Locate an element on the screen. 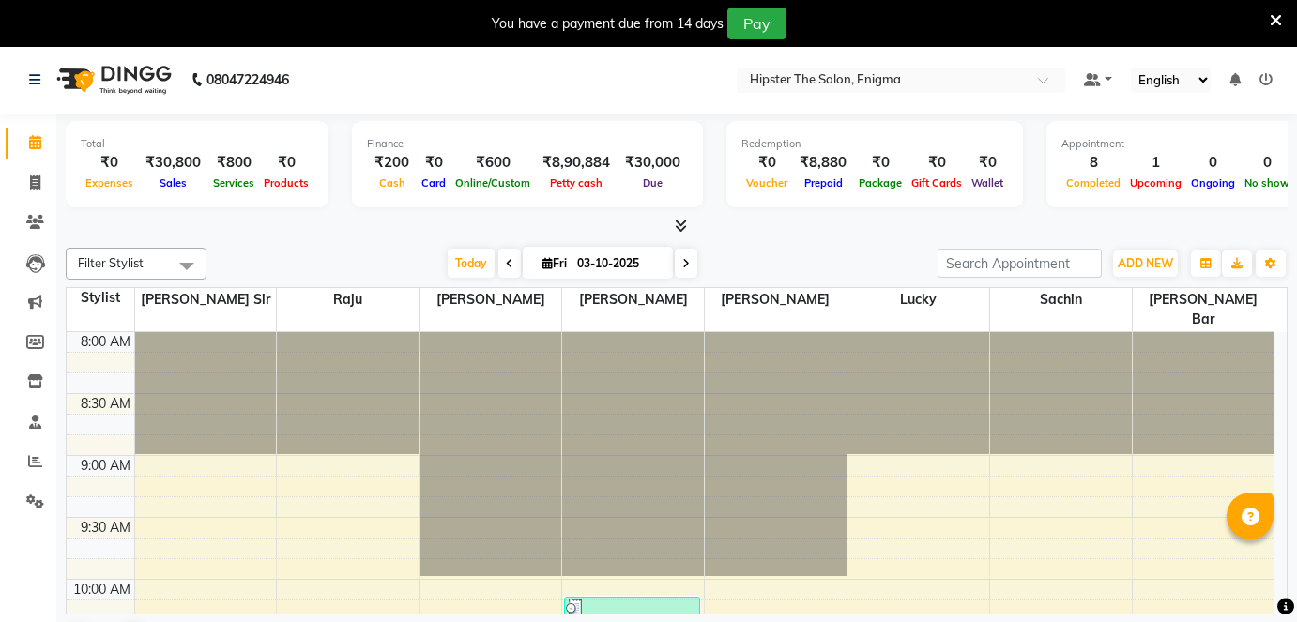  span: Expenses is located at coordinates (109, 183).